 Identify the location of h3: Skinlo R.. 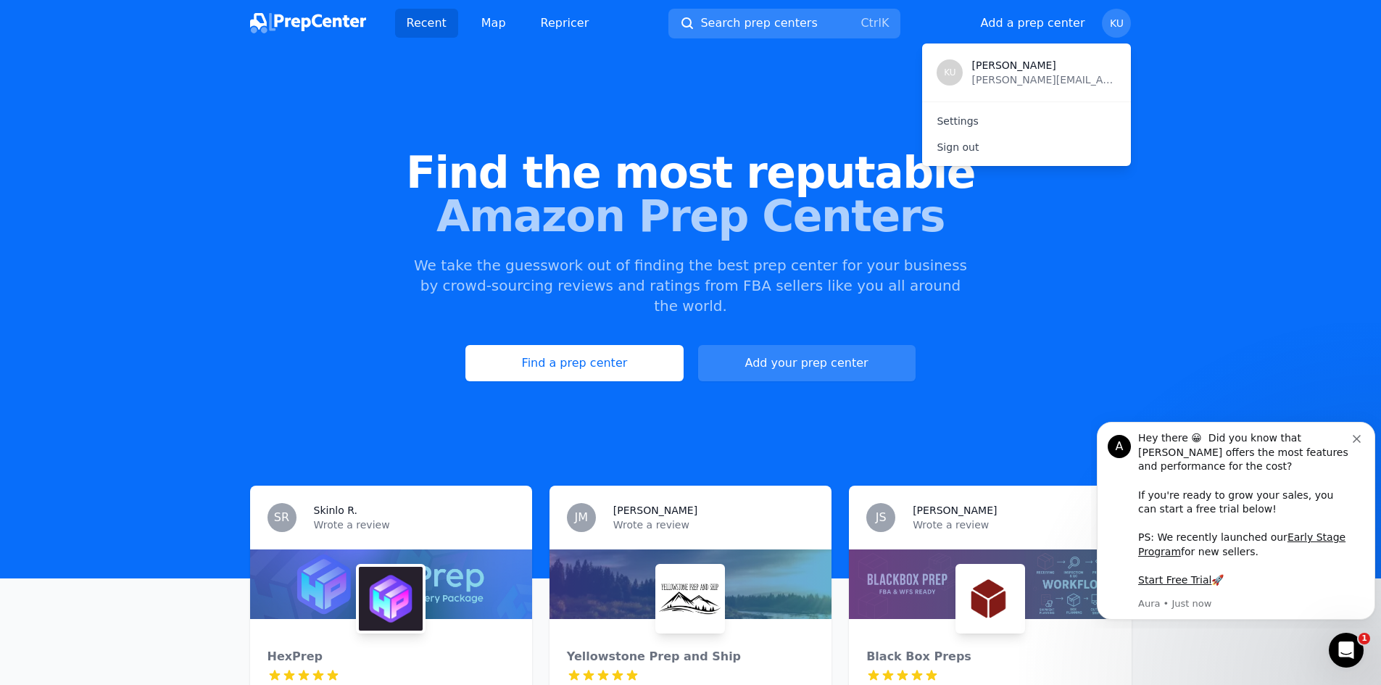
(336, 510).